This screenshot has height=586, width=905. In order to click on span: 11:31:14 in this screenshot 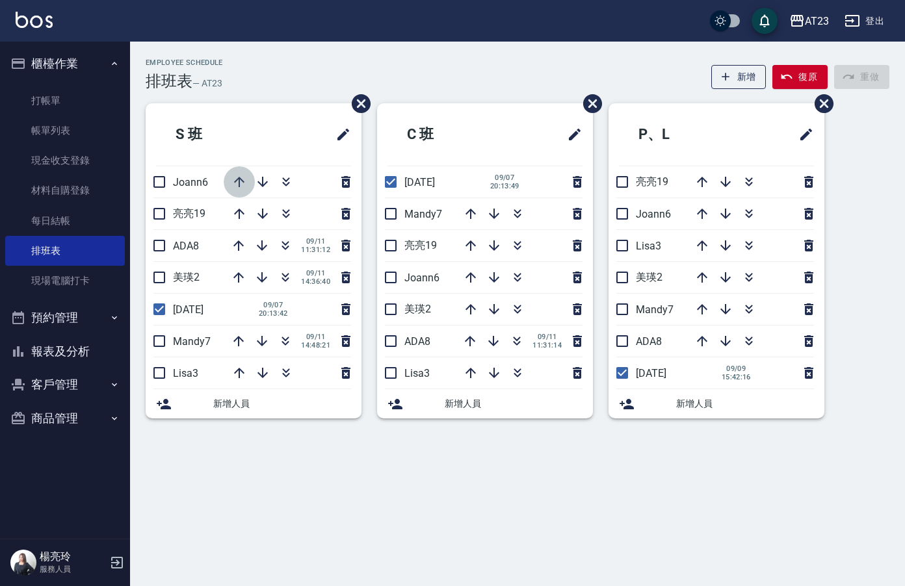, I will do `click(547, 345)`.